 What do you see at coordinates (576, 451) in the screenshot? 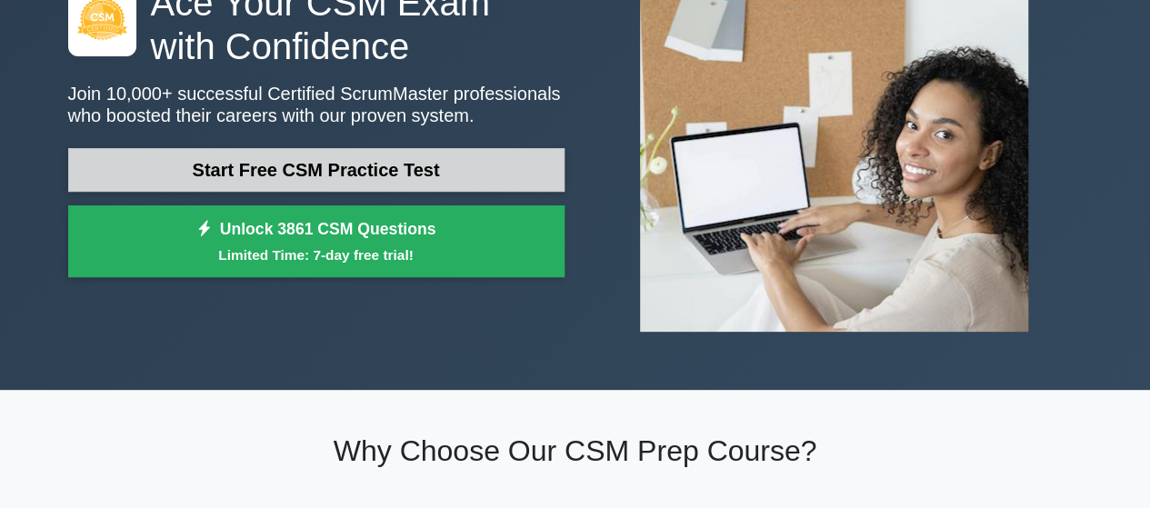
I see `h2: Why Choose Our CSM Prep Course?` at bounding box center [576, 451].